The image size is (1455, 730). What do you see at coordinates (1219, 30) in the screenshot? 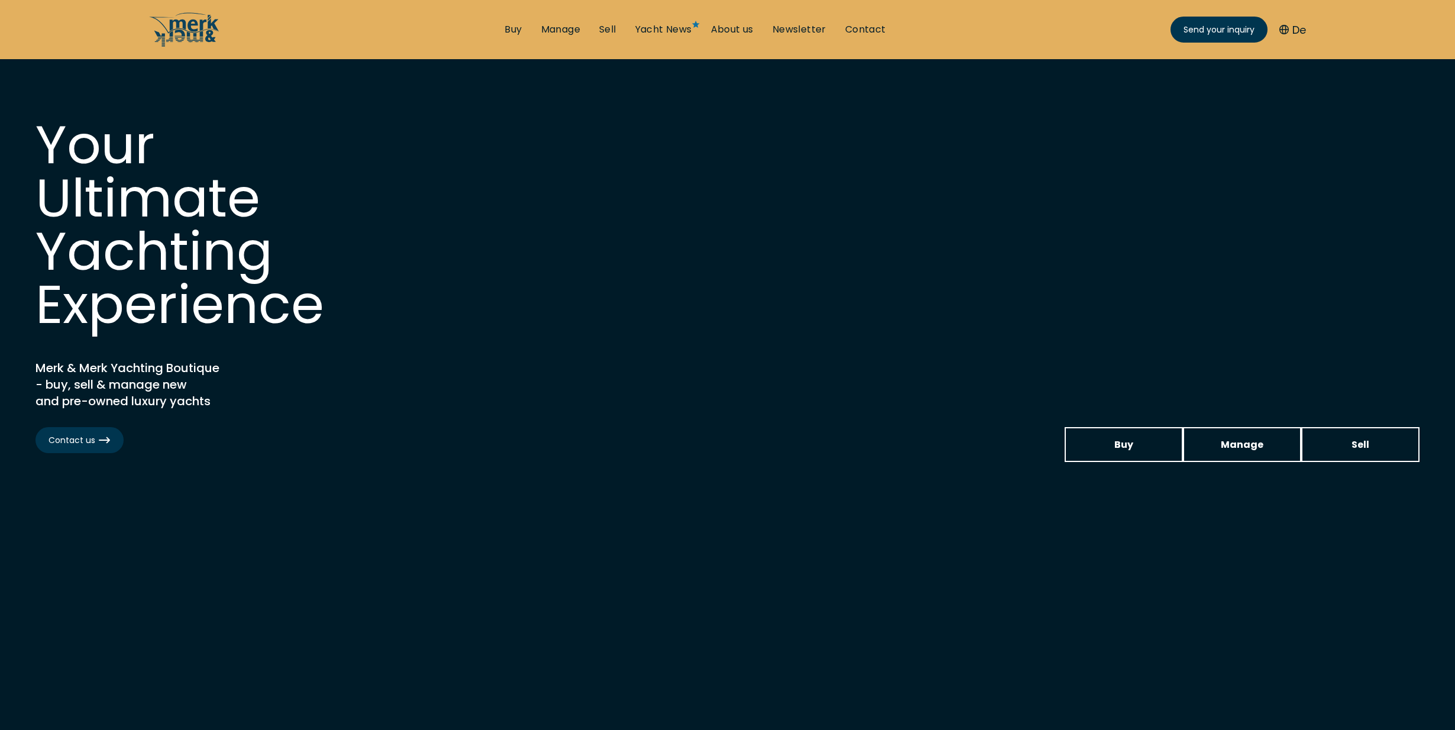
I see `a: Send your inquiry` at bounding box center [1219, 30].